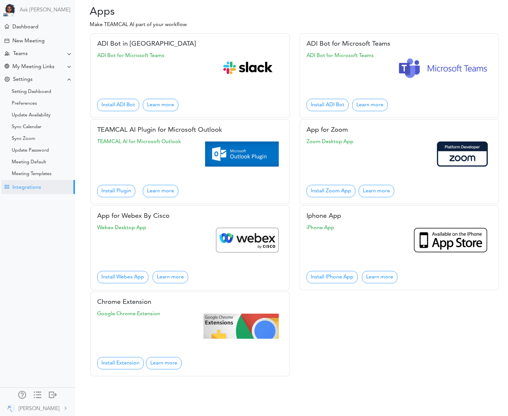 The image size is (508, 416). Describe the element at coordinates (7, 41) in the screenshot. I see `div: Creating Meeting` at that location.